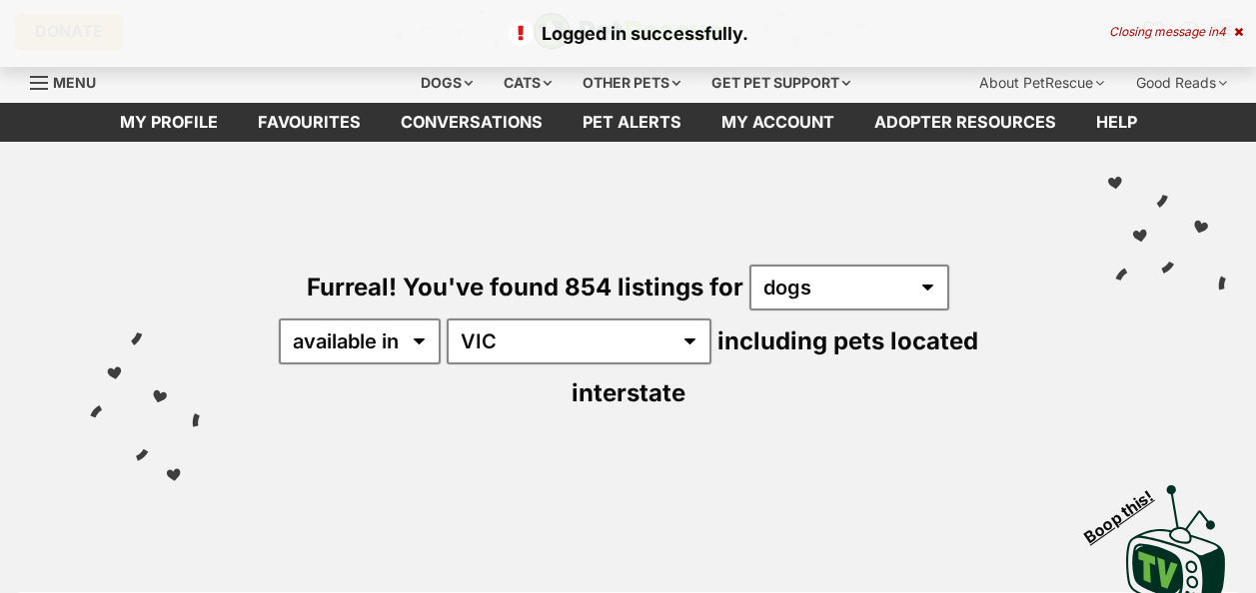  What do you see at coordinates (631, 122) in the screenshot?
I see `a: Pet alerts` at bounding box center [631, 122].